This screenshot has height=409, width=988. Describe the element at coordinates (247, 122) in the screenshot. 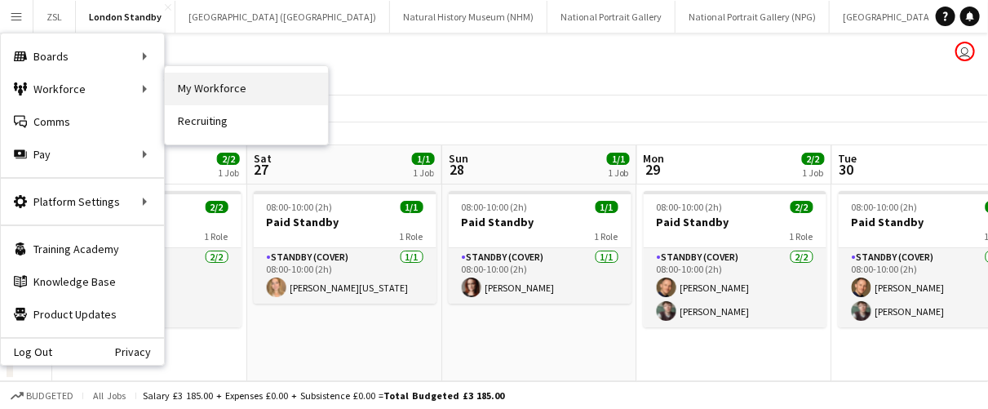

I see `a: Recruiting` at that location.